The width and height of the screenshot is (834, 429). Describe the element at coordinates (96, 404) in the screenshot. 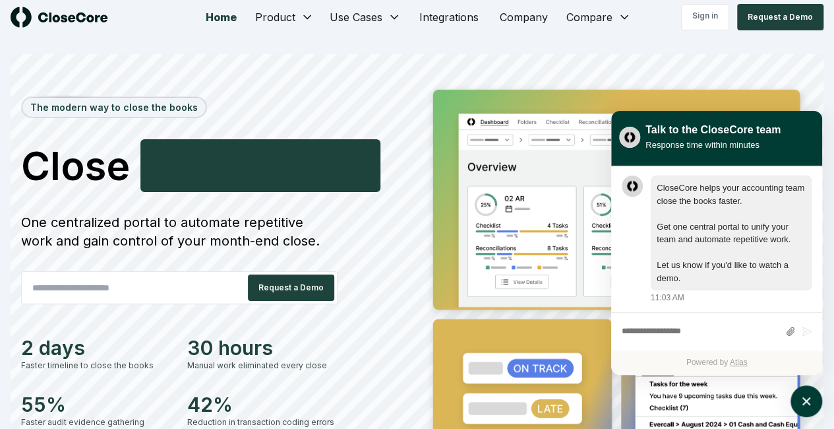

I see `div: 55%` at that location.